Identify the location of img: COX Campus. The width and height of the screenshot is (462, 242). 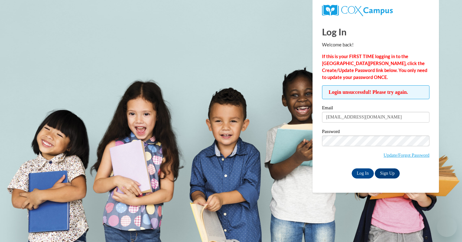
(358, 10).